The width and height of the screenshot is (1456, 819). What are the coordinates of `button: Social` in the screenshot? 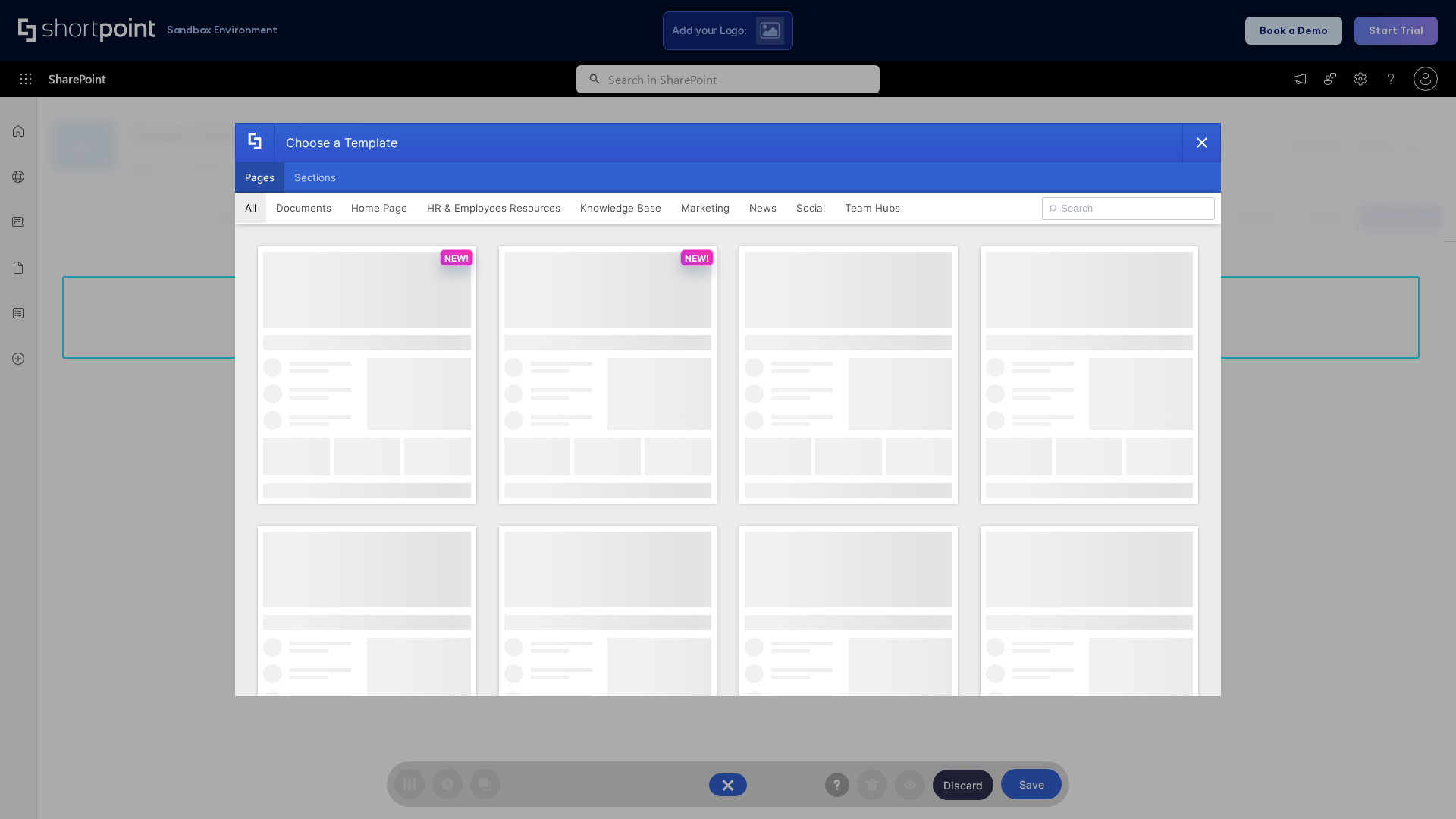 It's located at (810, 207).